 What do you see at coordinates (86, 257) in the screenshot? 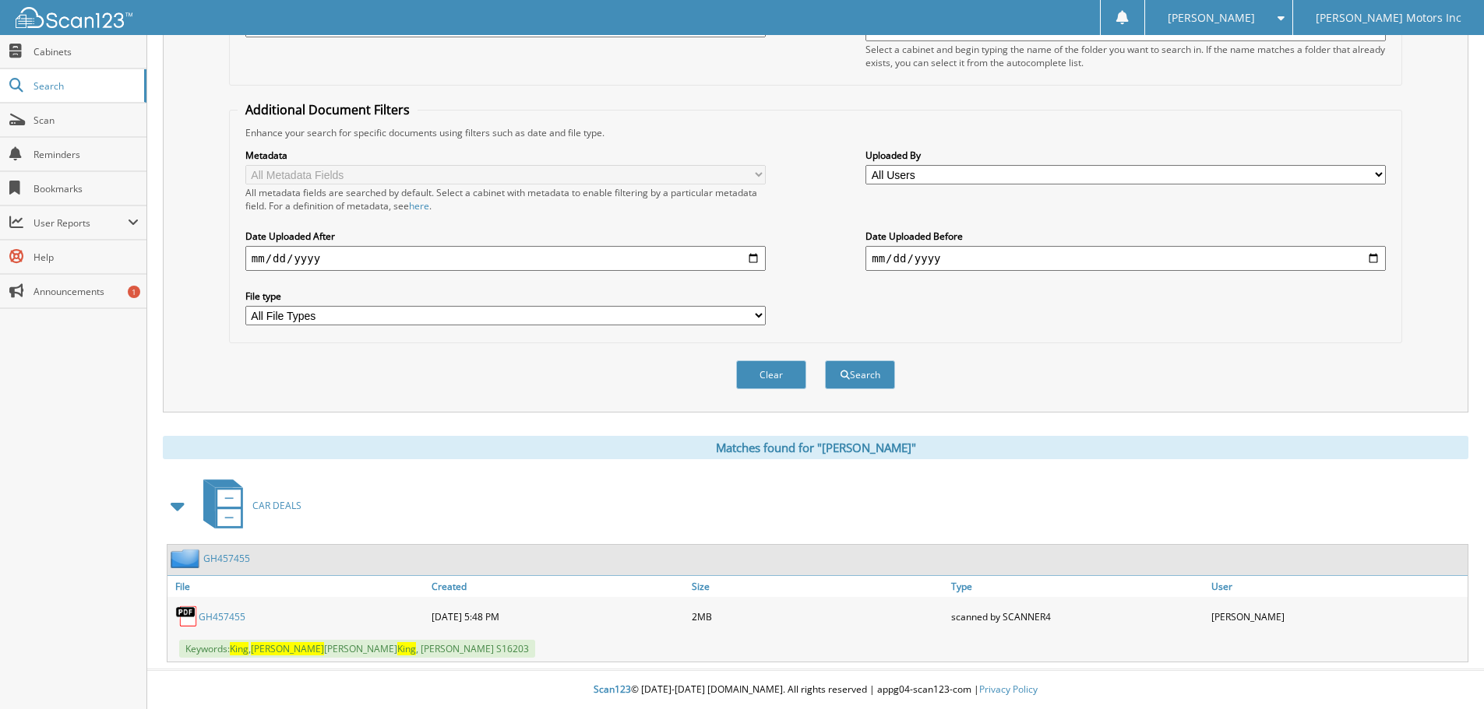
I see `span: Help` at bounding box center [86, 257].